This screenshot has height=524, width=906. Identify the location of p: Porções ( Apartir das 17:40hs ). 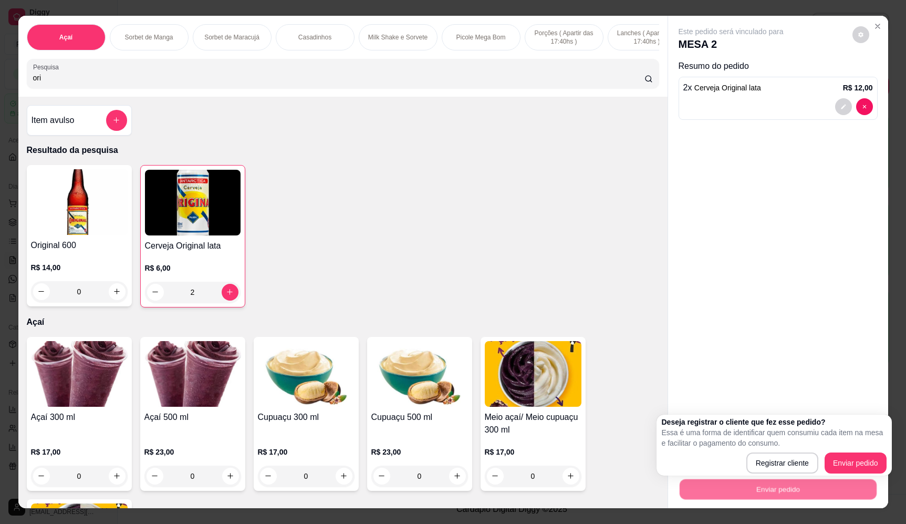
(564, 37).